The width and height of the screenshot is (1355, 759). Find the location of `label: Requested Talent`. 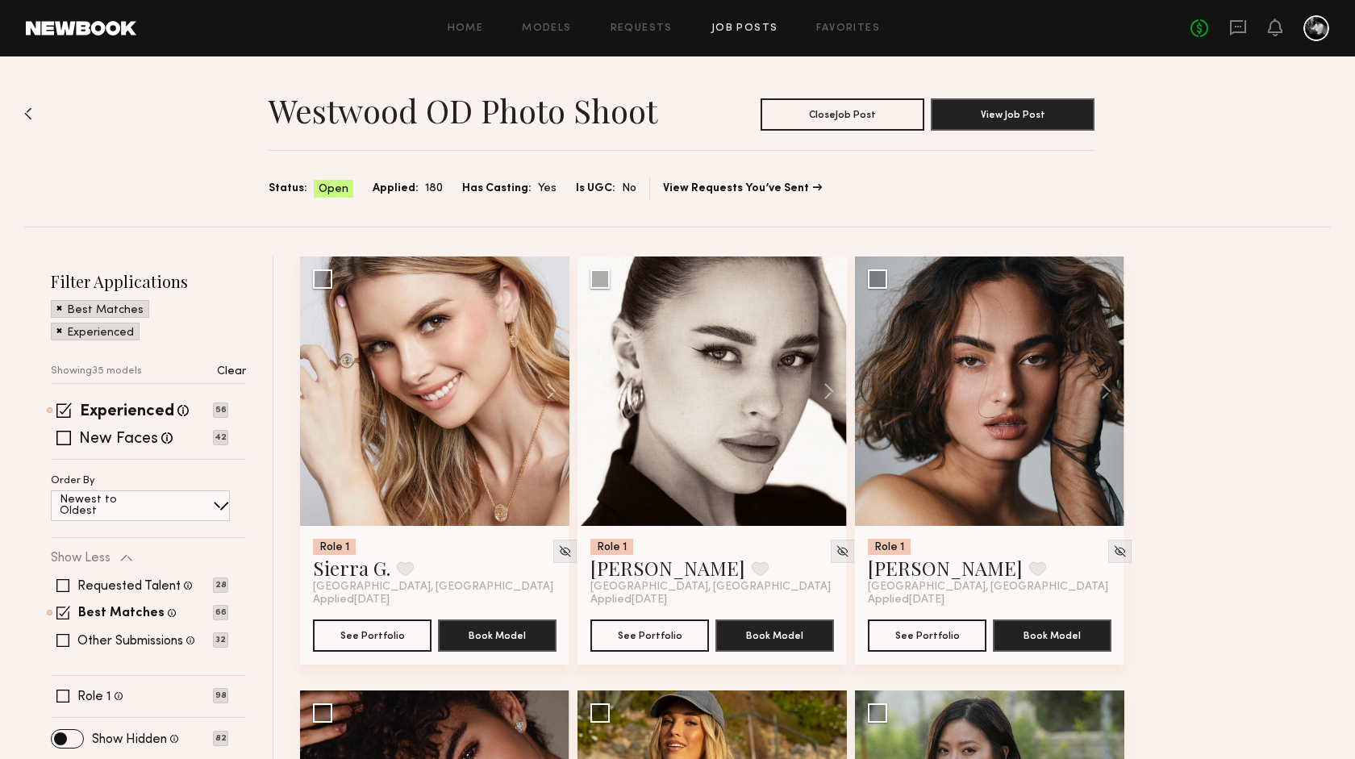

label: Requested Talent is located at coordinates (129, 586).